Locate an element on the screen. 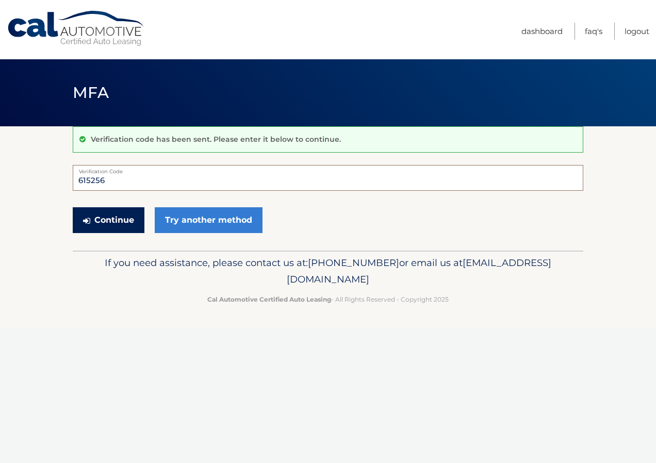 The width and height of the screenshot is (656, 463). a: Try another method is located at coordinates (208, 220).